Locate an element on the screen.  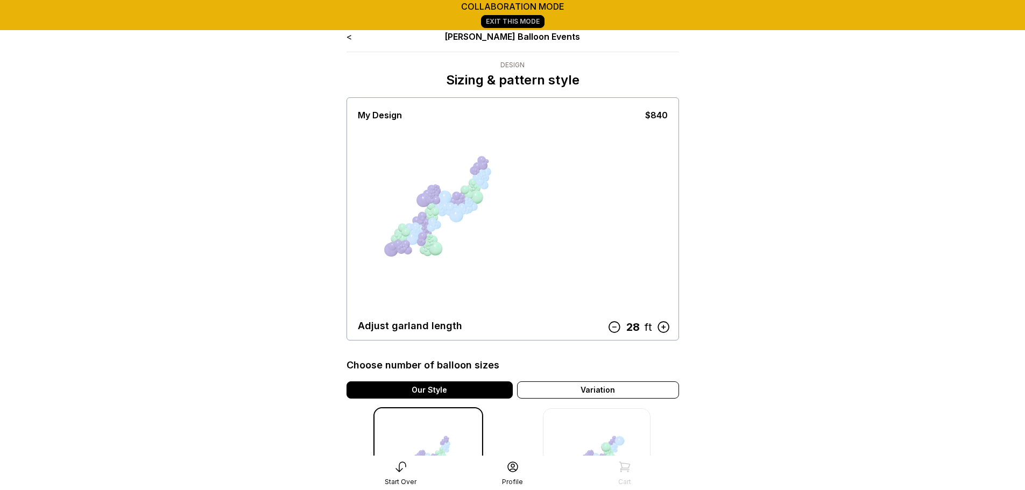
p: Sizing & pattern style is located at coordinates (513, 80).